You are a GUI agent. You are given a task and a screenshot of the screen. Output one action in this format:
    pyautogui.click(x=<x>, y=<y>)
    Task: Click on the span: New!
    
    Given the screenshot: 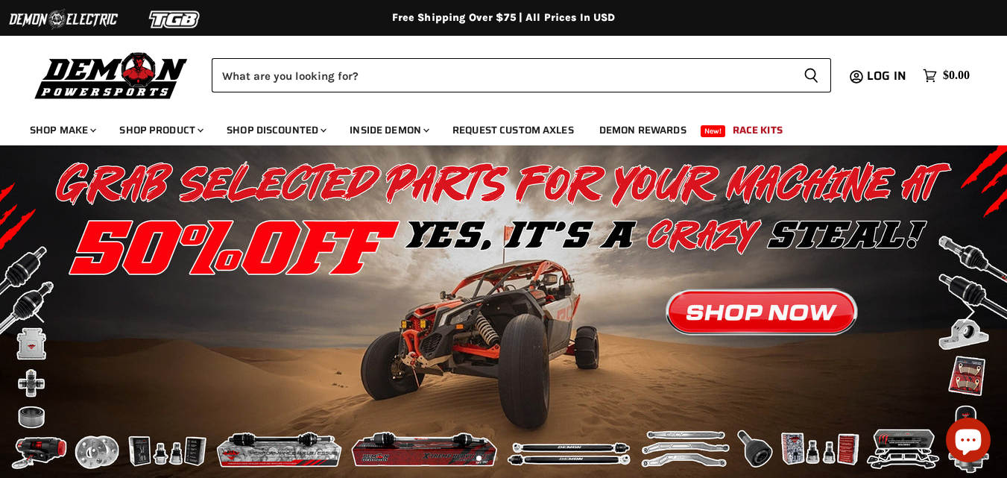 What is the action you would take?
    pyautogui.click(x=713, y=131)
    